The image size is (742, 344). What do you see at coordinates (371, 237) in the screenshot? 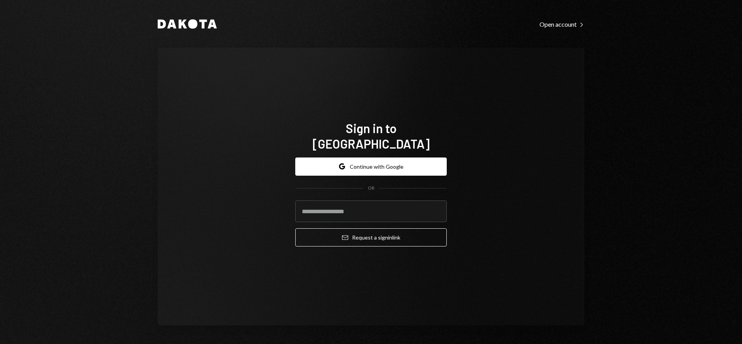
I see `button: Request a signinlink` at bounding box center [371, 237].